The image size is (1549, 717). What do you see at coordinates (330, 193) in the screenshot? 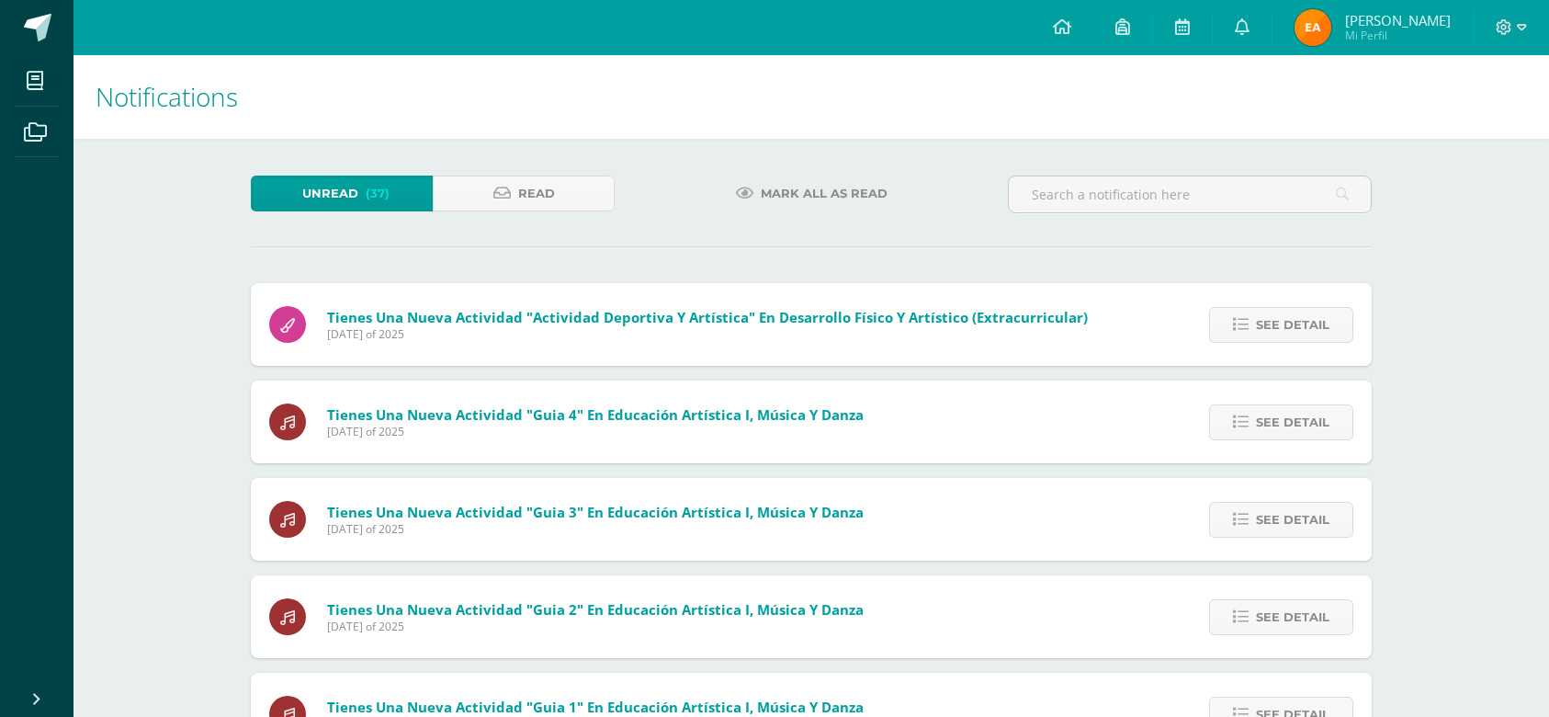
I see `span: Unread` at bounding box center [330, 193].